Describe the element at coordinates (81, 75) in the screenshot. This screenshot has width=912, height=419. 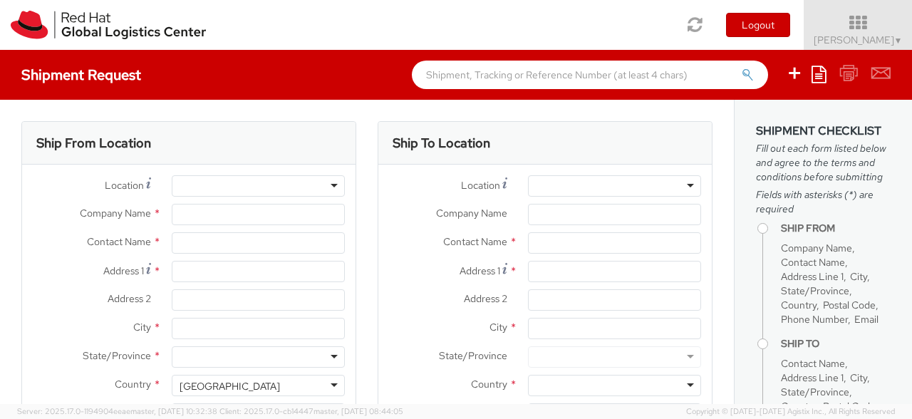
I see `h4: Shipment Request` at that location.